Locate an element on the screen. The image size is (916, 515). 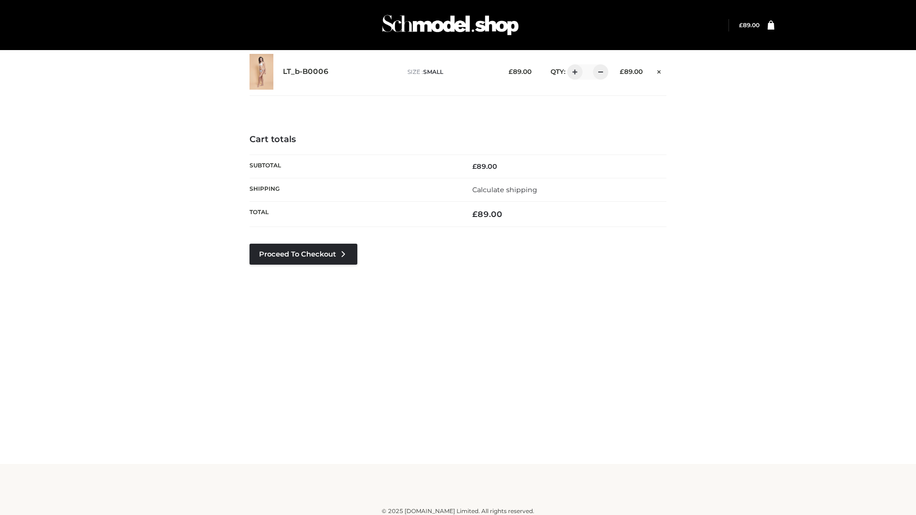
img: Schmodel Admin 964 is located at coordinates (451, 25).